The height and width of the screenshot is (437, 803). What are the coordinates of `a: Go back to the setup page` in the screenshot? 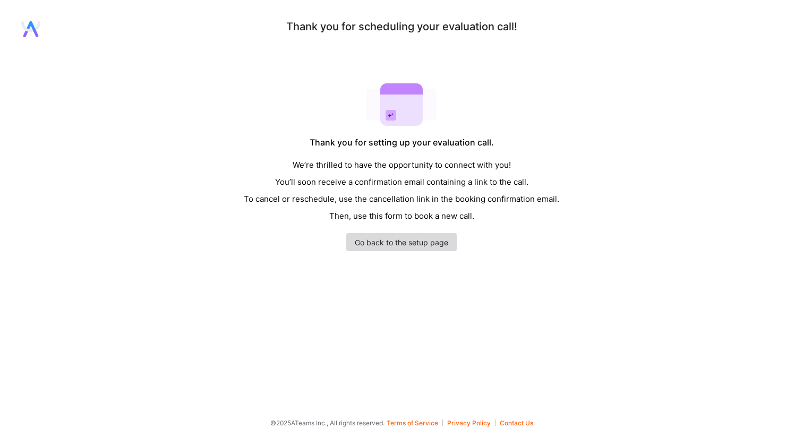 It's located at (402, 242).